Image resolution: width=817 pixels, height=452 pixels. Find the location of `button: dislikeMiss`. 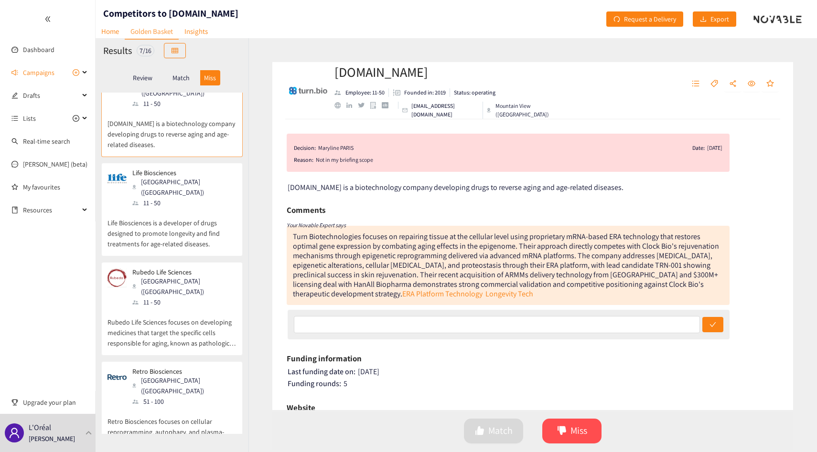

button: dislikeMiss is located at coordinates (572, 431).